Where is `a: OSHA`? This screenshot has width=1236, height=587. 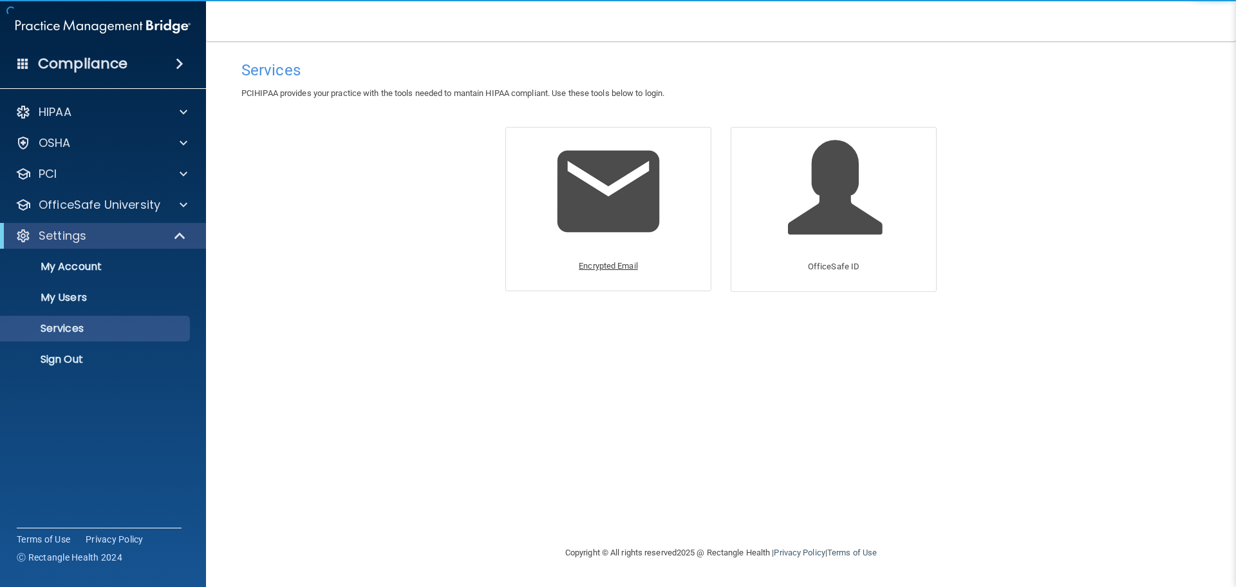
a: OSHA is located at coordinates (101, 143).